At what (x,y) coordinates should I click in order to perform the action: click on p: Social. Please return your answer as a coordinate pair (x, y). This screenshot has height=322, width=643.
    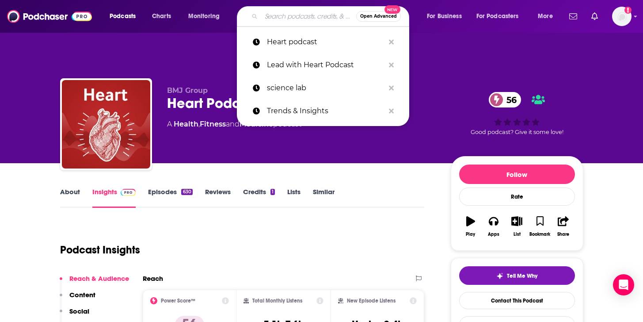
    Looking at the image, I should click on (79, 311).